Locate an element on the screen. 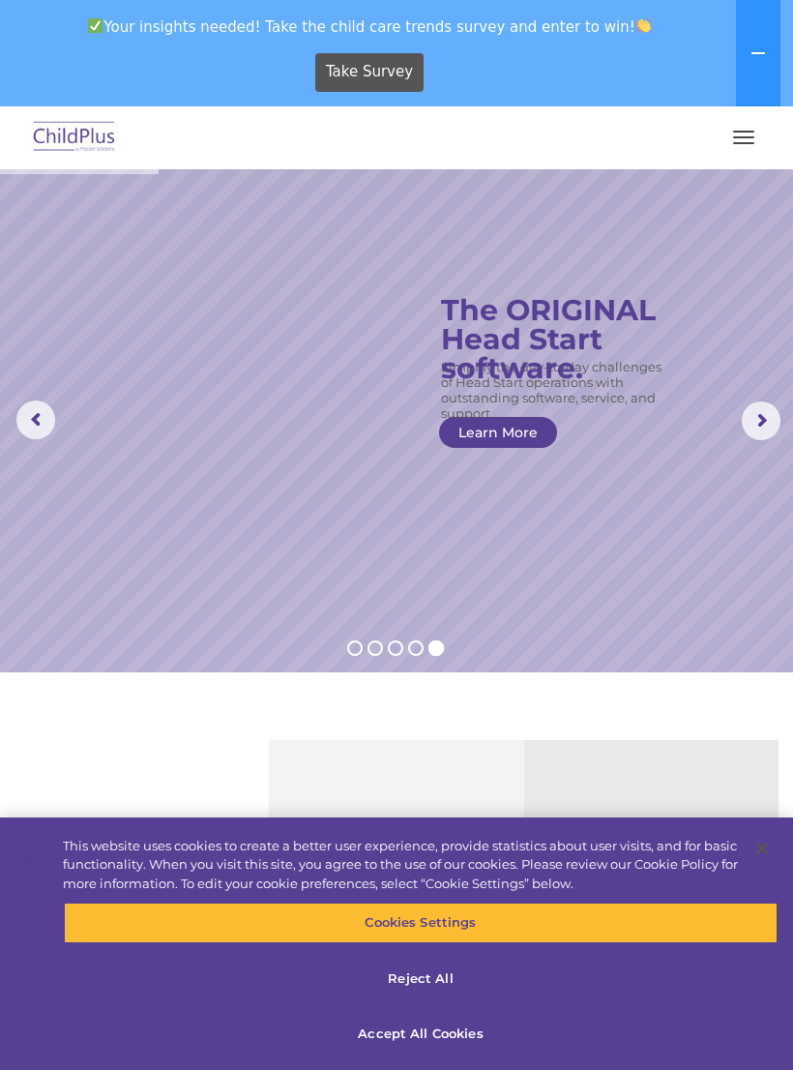  rs-layer: Simplify the day-to-day challenges of Head Start operations with outstanding software, service, a... is located at coordinates (556, 390).